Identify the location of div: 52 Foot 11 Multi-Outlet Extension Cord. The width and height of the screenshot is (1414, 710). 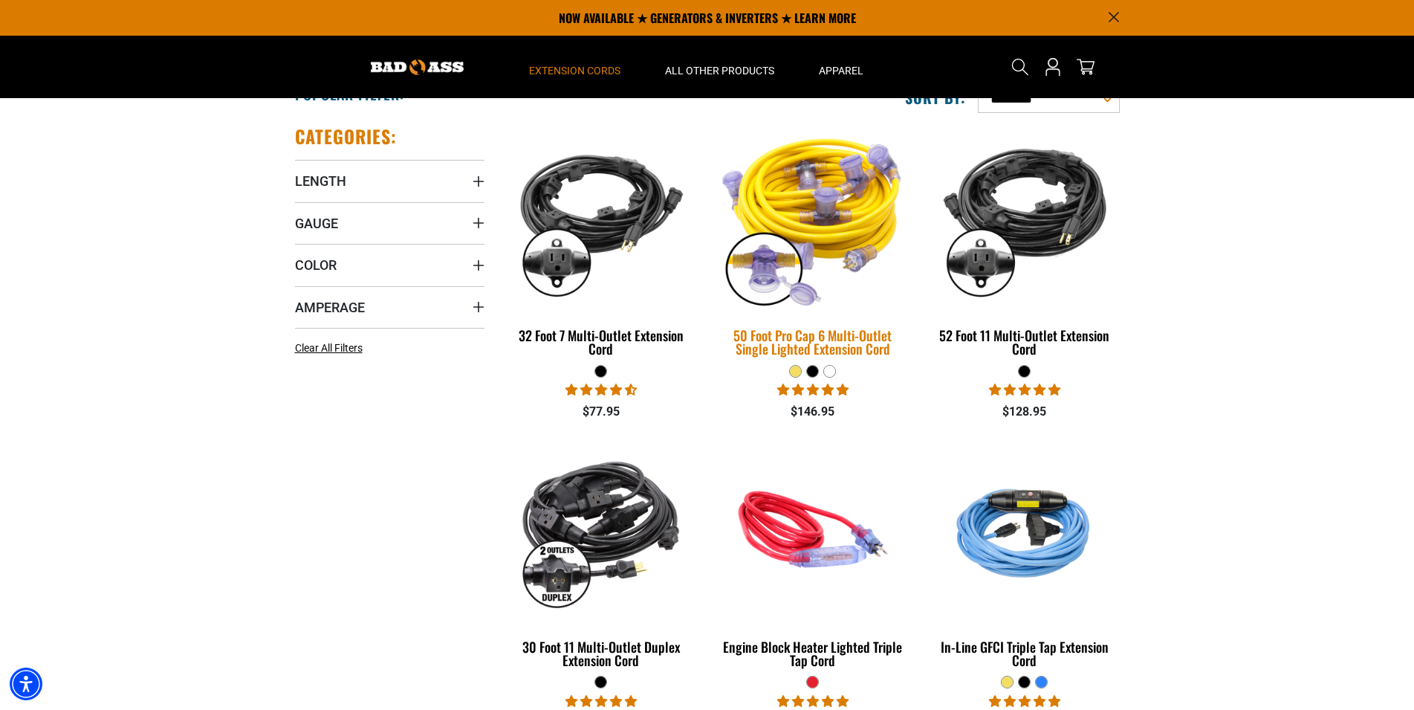
(1024, 342).